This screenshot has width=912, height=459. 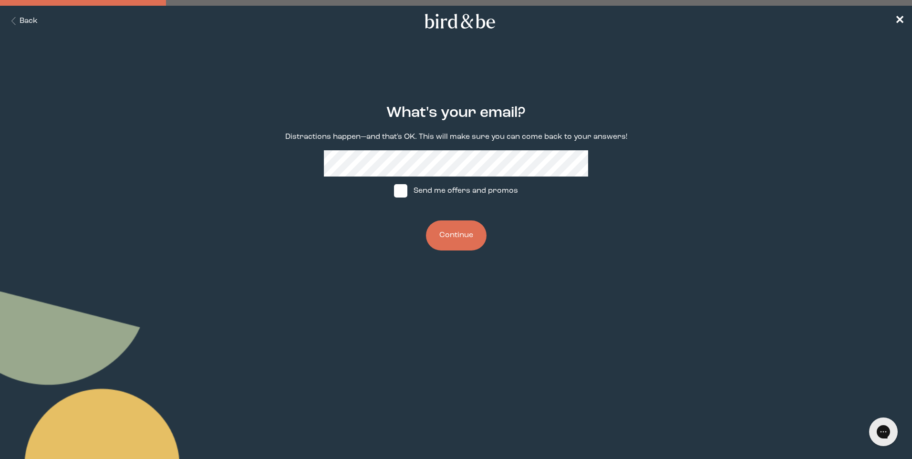 I want to click on label: Send me offers and promos, so click(x=456, y=191).